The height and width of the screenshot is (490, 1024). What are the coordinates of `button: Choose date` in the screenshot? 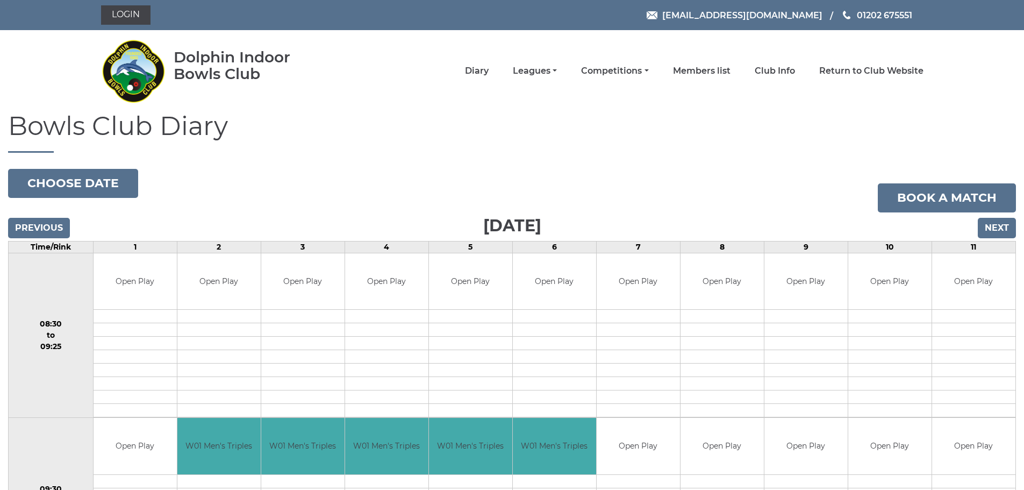 It's located at (73, 183).